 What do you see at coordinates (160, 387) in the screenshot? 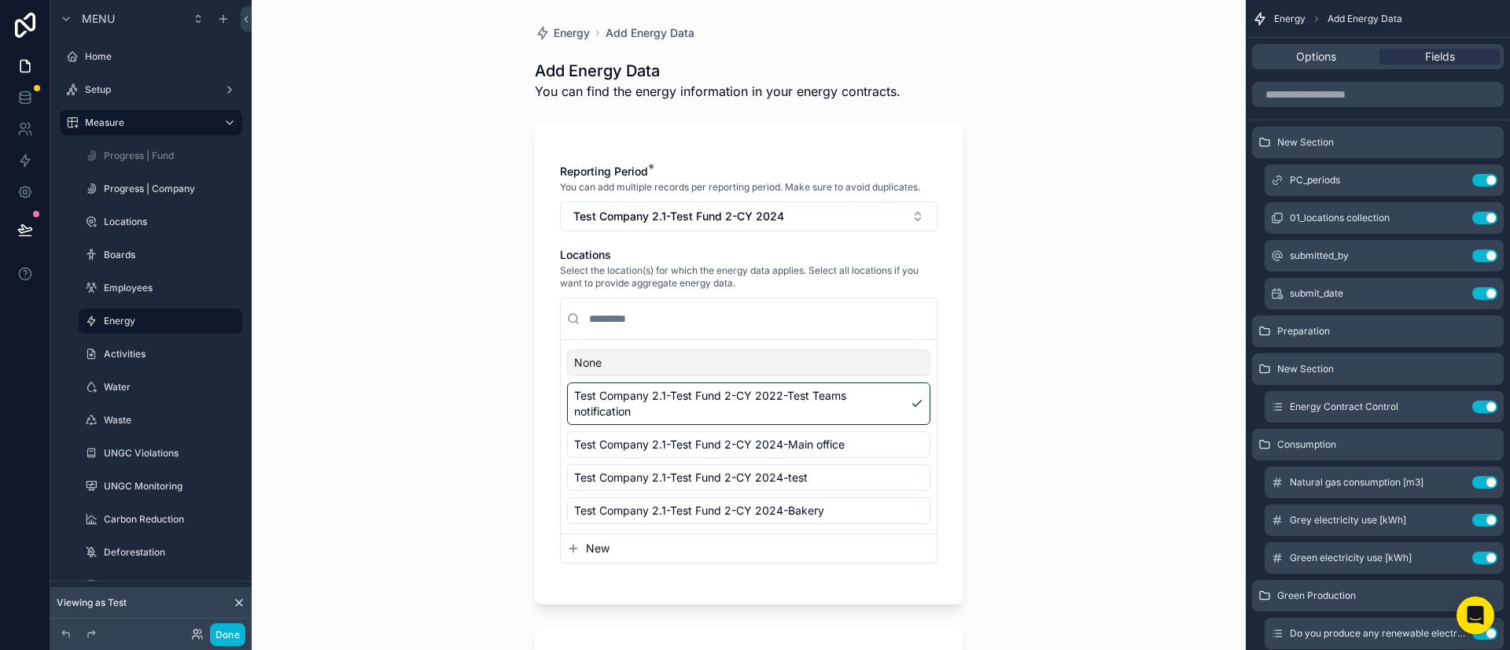
I see `a: Water` at bounding box center [160, 387].